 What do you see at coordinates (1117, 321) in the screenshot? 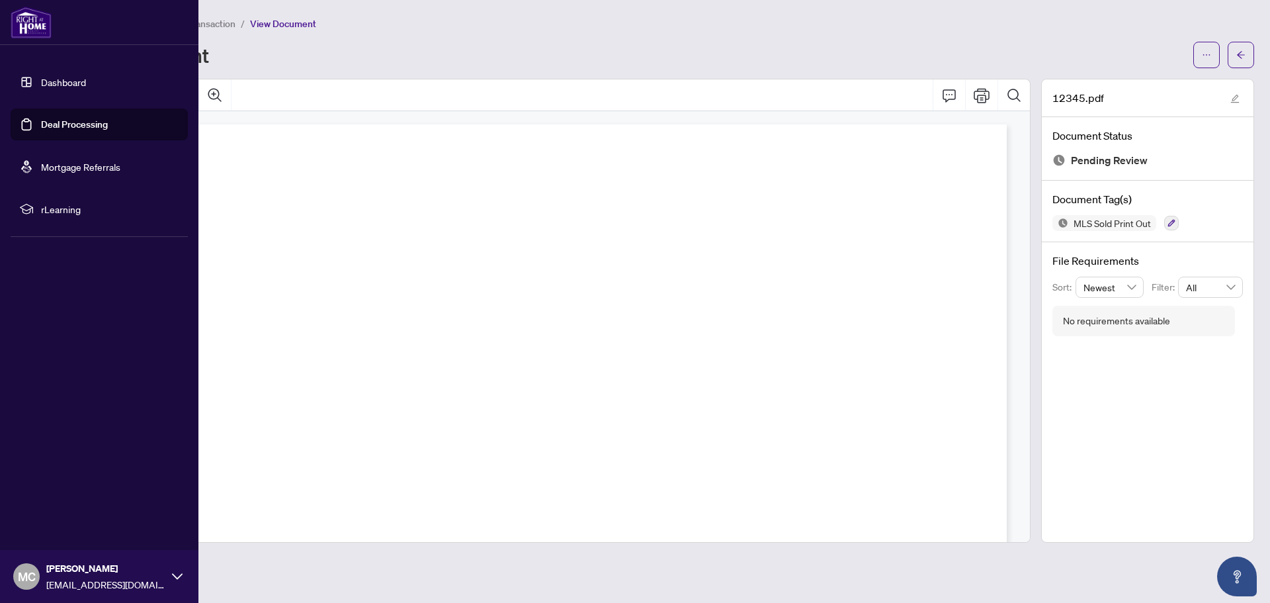
I see `div: No requirements available` at bounding box center [1117, 321].